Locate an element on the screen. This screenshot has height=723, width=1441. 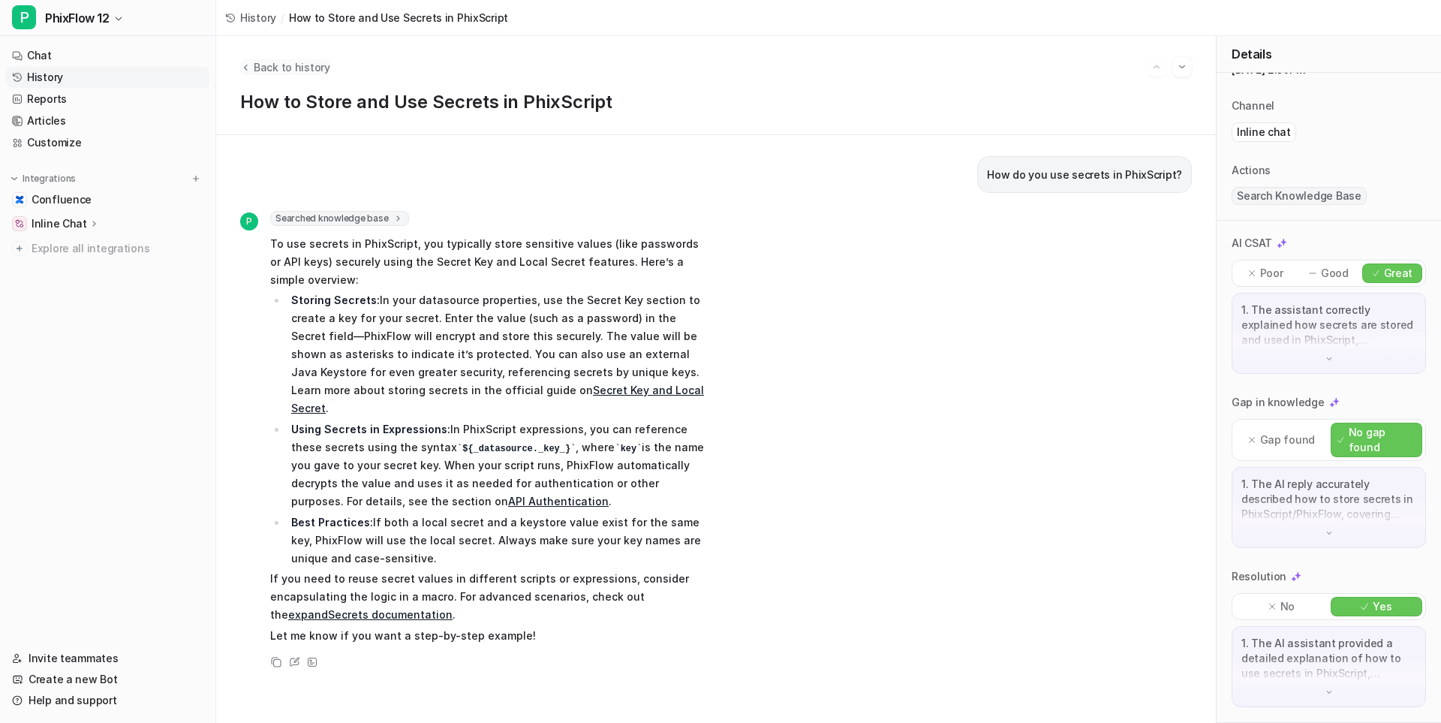
p: If both a local secret and a keystore value exist for the same key, PhixFlow will use the local s... is located at coordinates (500, 540).